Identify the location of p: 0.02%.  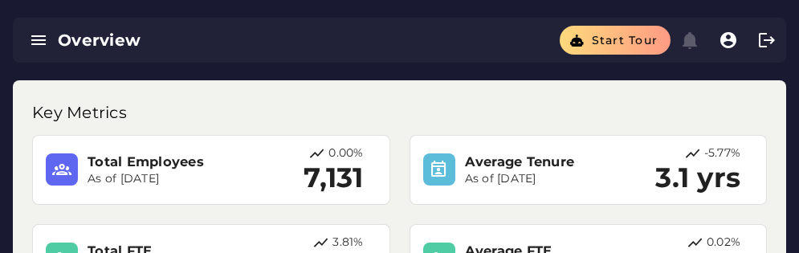
(723, 242).